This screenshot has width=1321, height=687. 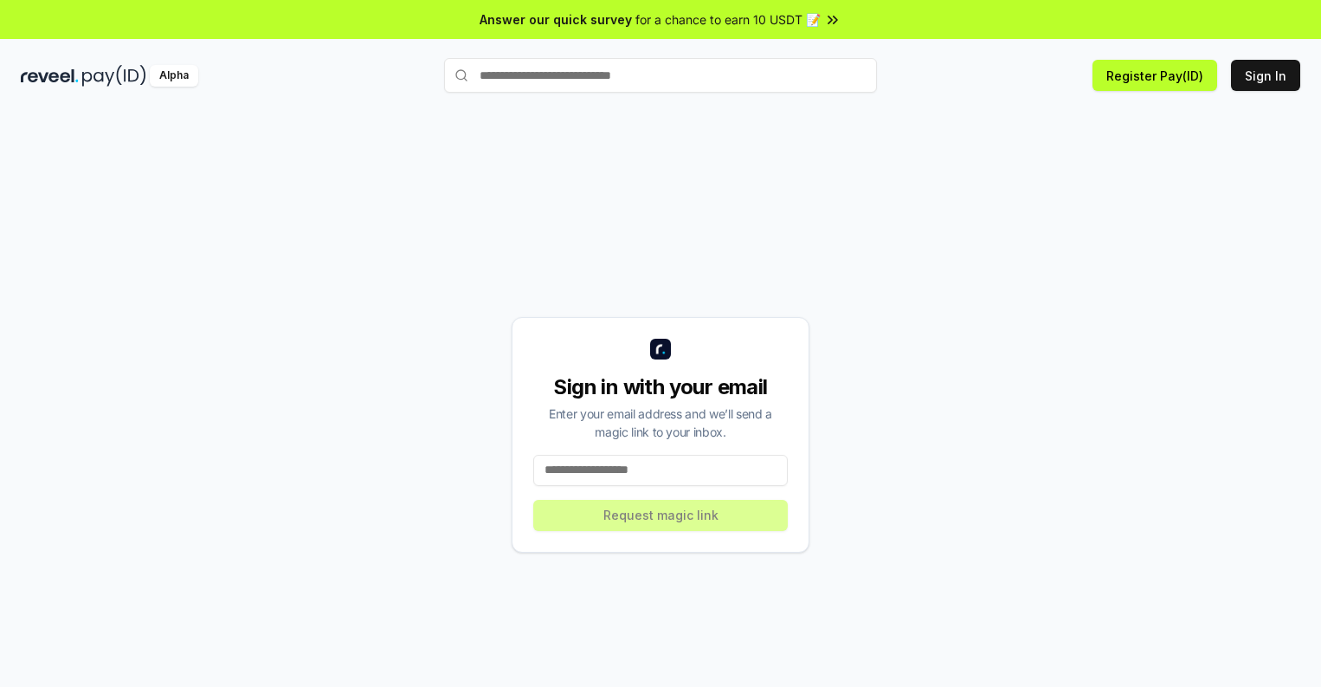 What do you see at coordinates (661, 423) in the screenshot?
I see `div: Enter your email address and we’ll send a magic link to your inbox.` at bounding box center [661, 423].